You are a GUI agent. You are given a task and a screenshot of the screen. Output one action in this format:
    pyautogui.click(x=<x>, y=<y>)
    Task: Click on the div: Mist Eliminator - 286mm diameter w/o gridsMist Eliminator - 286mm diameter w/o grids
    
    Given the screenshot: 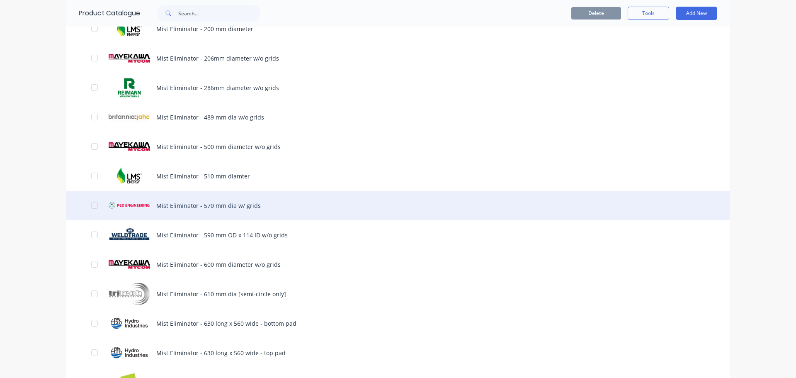 What is the action you would take?
    pyautogui.click(x=398, y=87)
    